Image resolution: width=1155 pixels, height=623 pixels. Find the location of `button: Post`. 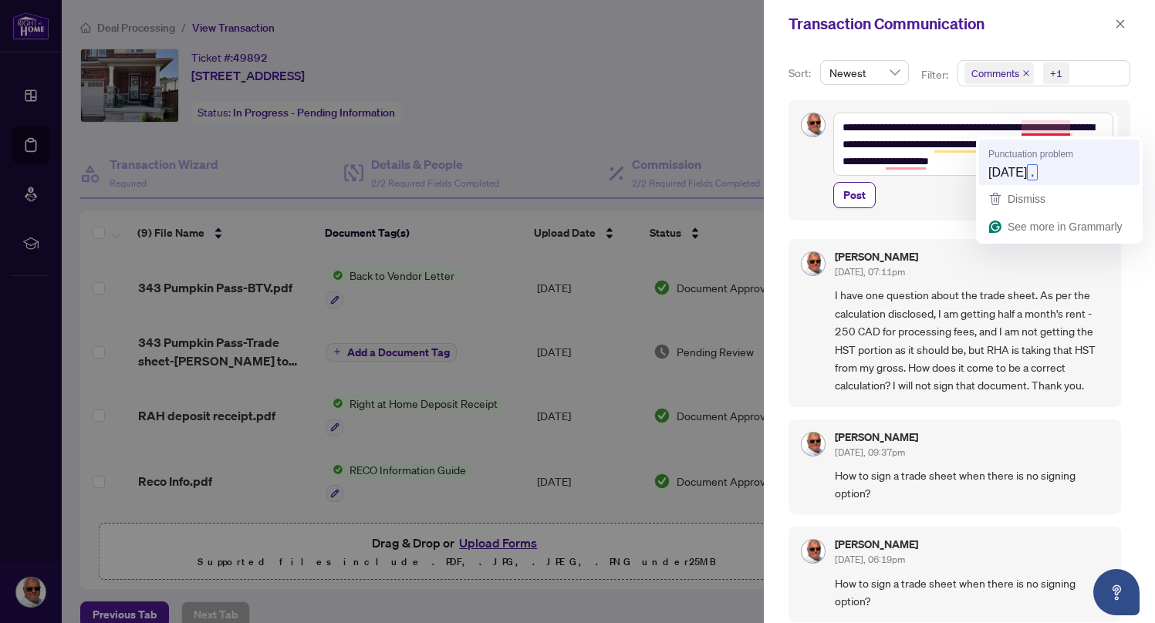

button: Post is located at coordinates (854, 195).